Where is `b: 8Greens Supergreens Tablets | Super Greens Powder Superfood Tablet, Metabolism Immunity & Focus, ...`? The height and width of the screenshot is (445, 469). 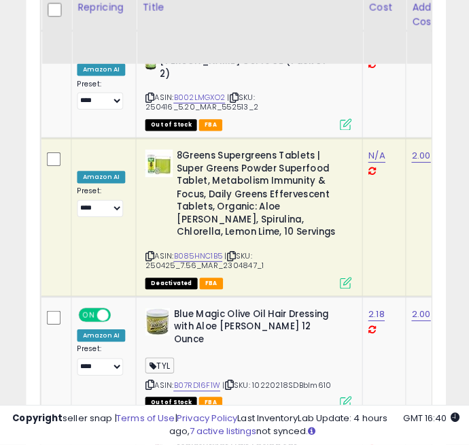 b: 8Greens Supergreens Tablets | Super Greens Powder Superfood Tablet, Metabolism Immunity & Focus, ... is located at coordinates (258, 199).